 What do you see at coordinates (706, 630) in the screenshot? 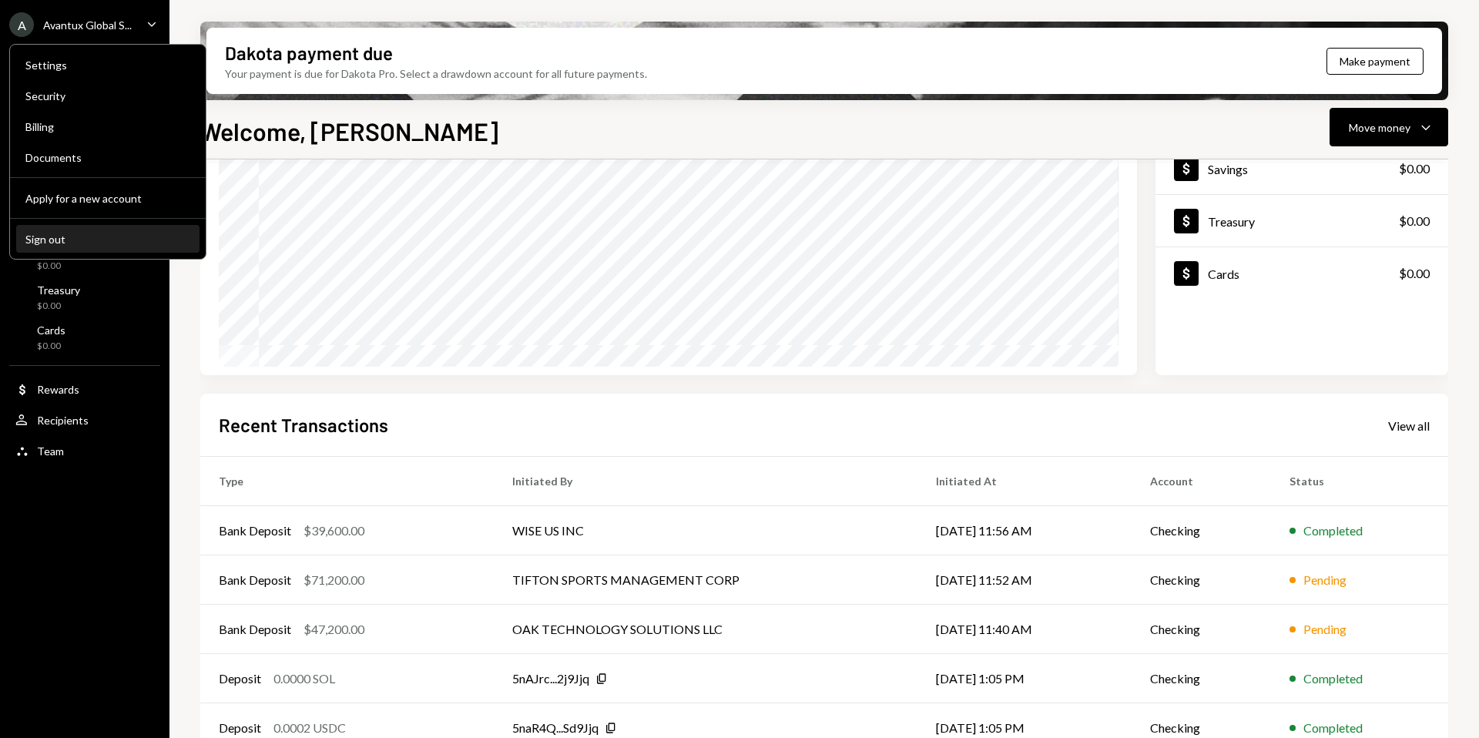
I see `td: OAK TECHNOLOGY SOLUTIONS LLC` at bounding box center [706, 630].